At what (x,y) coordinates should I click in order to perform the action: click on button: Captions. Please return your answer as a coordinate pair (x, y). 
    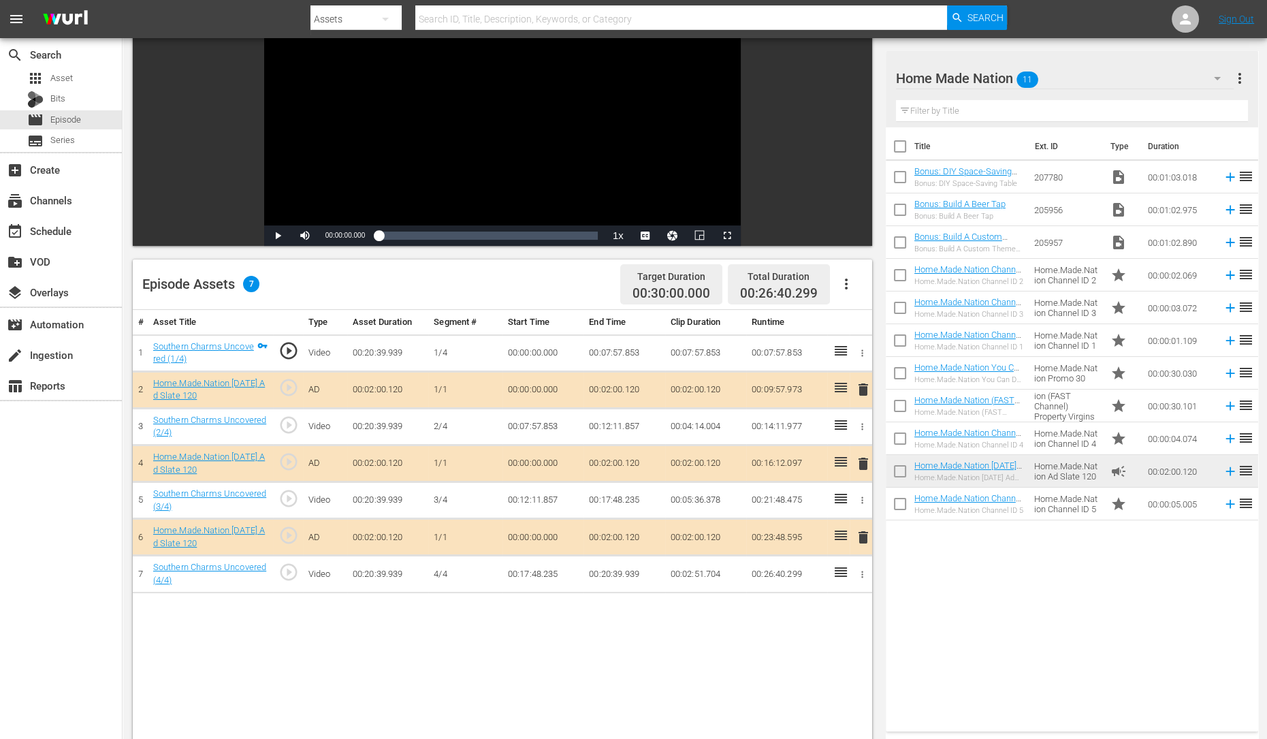
    Looking at the image, I should click on (645, 236).